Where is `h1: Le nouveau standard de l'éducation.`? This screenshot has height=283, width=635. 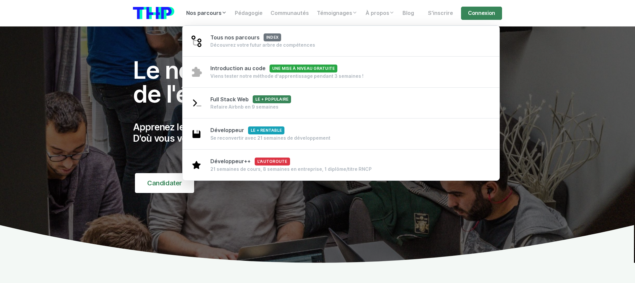
h1: Le nouveau standard de l'éducation. is located at coordinates (255, 82).